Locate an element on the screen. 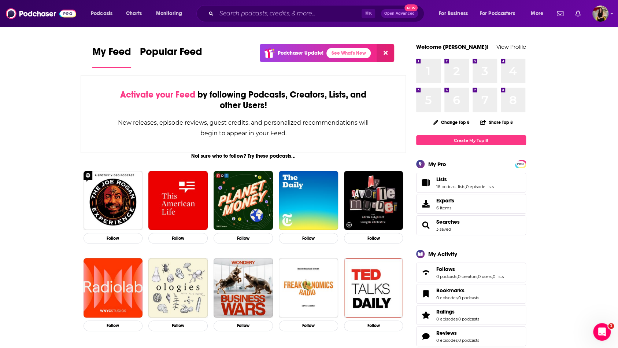 This screenshot has height=348, width=618. img: Radiolab is located at coordinates (113, 288).